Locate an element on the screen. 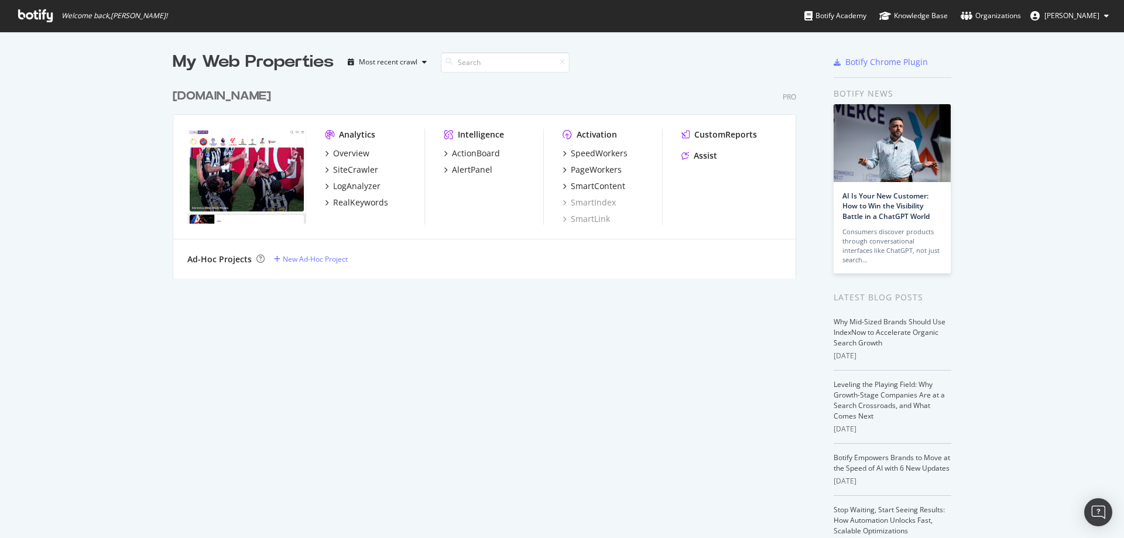 The height and width of the screenshot is (538, 1124). div: Latest Blog Posts is located at coordinates (892, 297).